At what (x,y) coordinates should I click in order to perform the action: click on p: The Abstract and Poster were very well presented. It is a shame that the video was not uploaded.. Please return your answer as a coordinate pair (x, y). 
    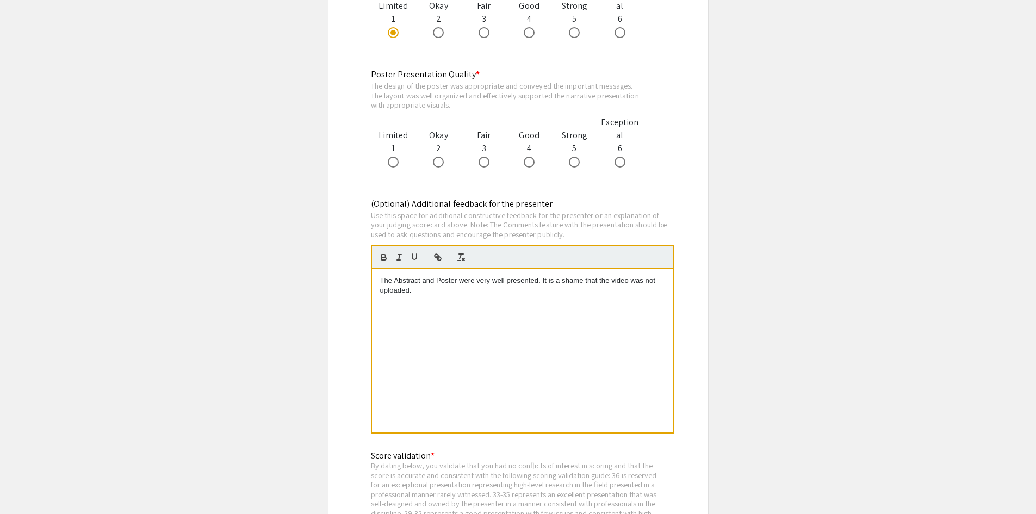
    Looking at the image, I should click on (522, 286).